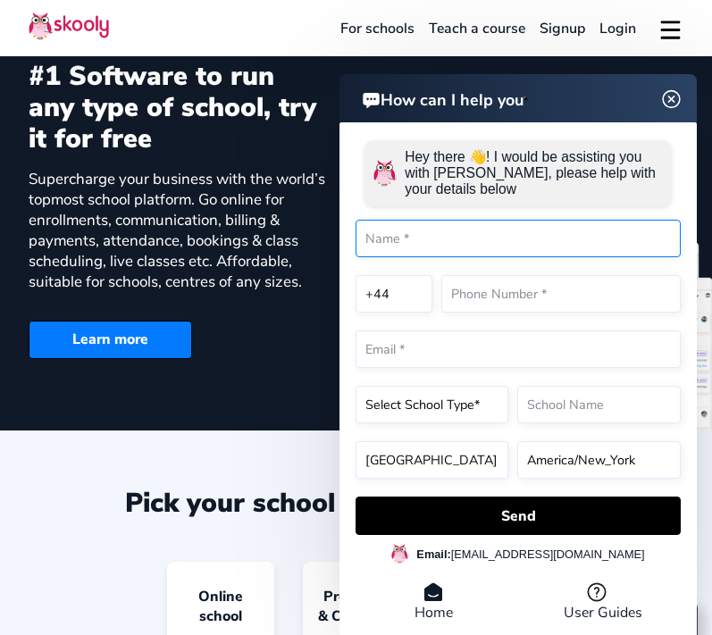 The height and width of the screenshot is (635, 712). Describe the element at coordinates (110, 339) in the screenshot. I see `a: Learn more` at that location.